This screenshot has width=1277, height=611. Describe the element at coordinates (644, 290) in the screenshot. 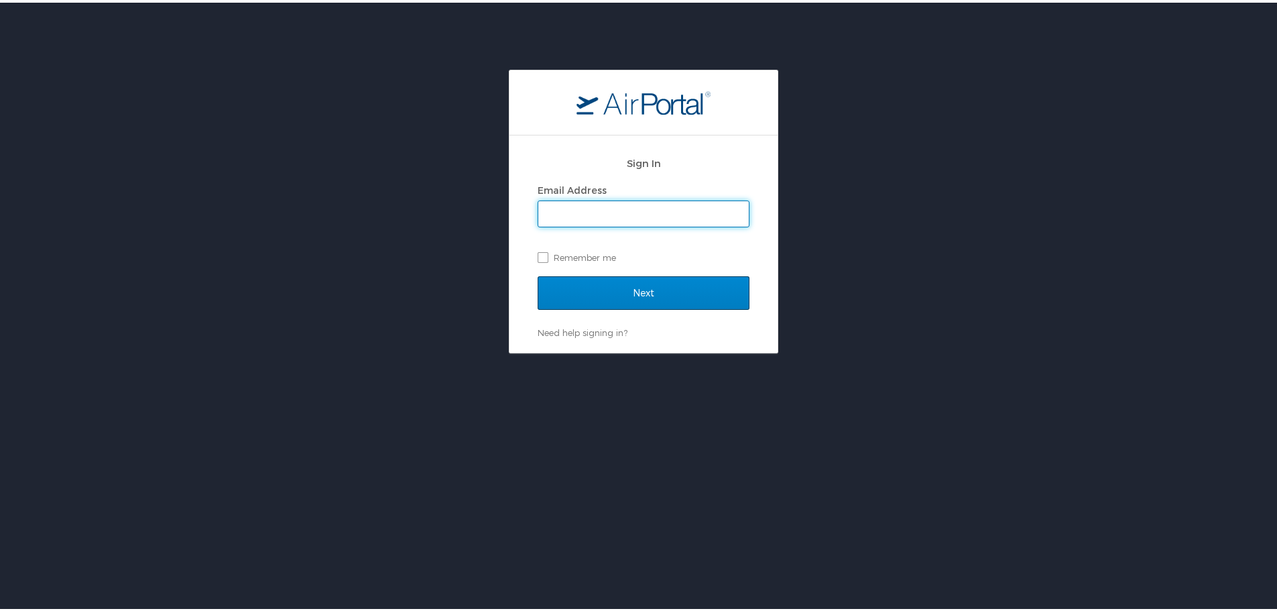

I see `input: Next` at that location.